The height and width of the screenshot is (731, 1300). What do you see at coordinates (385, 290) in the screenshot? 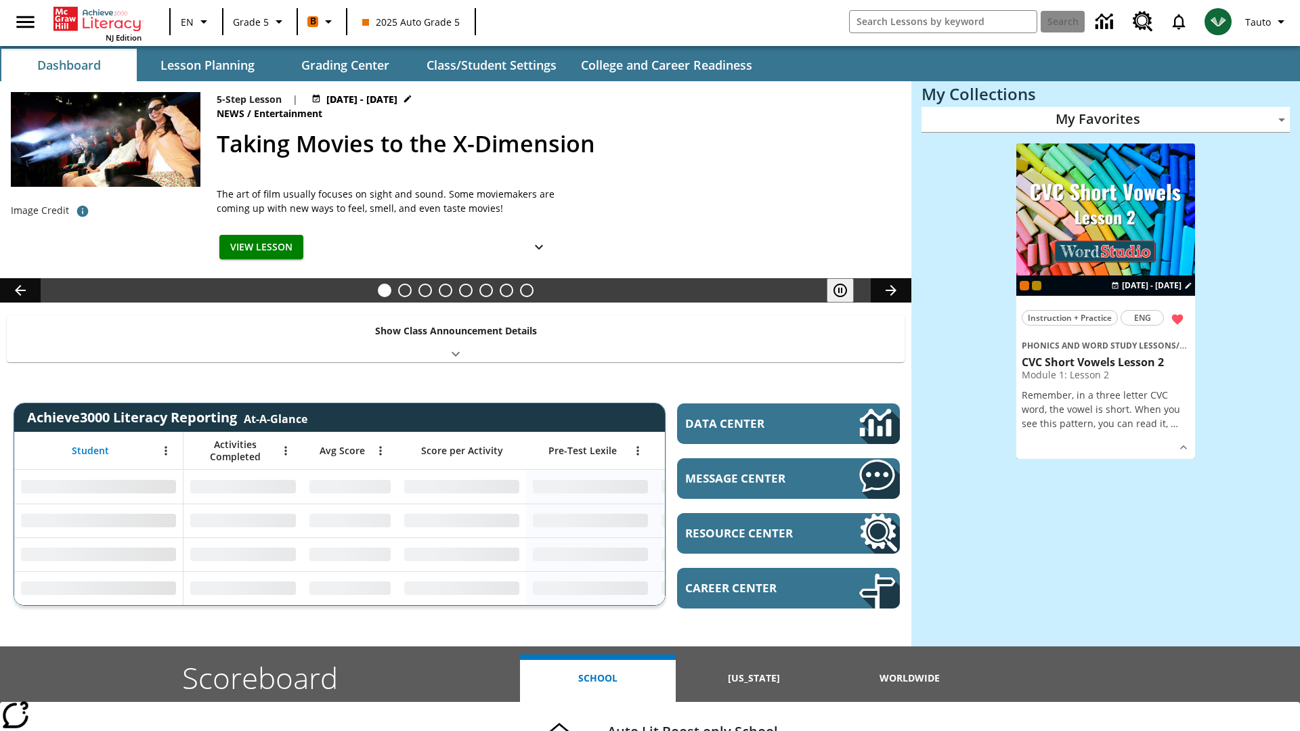
I see `button: Slide 1 Taking Movies to the X-Dimension` at bounding box center [385, 290].